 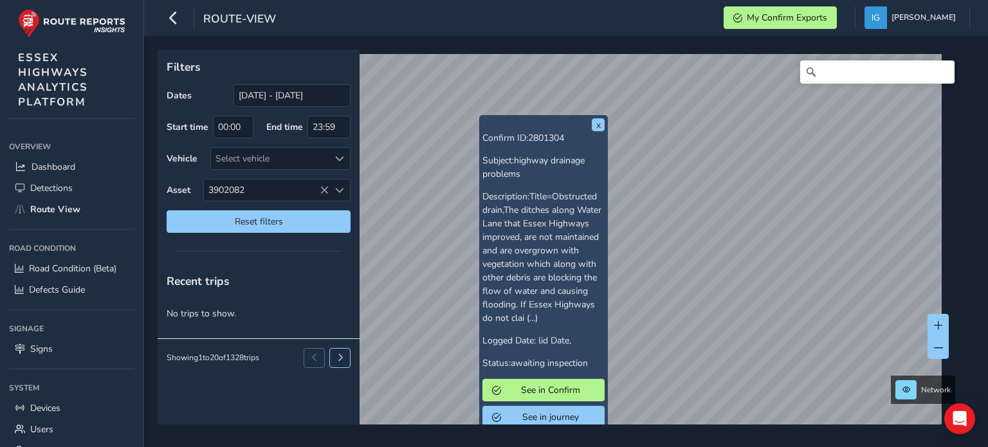 What do you see at coordinates (51, 188) in the screenshot?
I see `span: Detections` at bounding box center [51, 188].